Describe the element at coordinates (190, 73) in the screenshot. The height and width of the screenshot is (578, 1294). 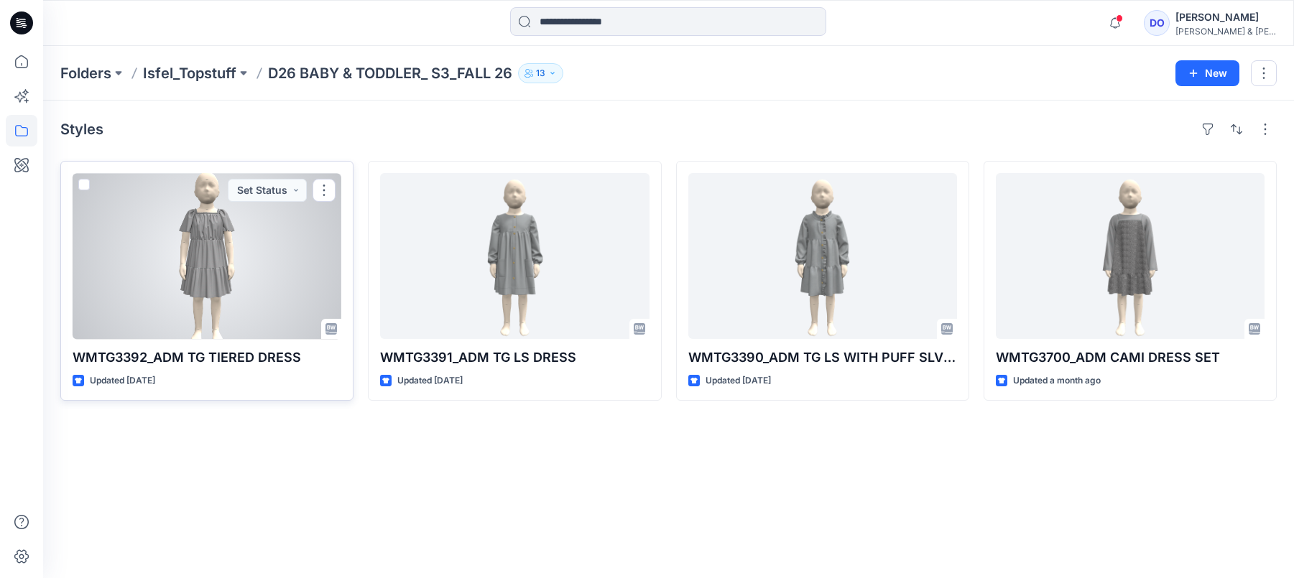
I see `a: Isfel_Topstuff` at that location.